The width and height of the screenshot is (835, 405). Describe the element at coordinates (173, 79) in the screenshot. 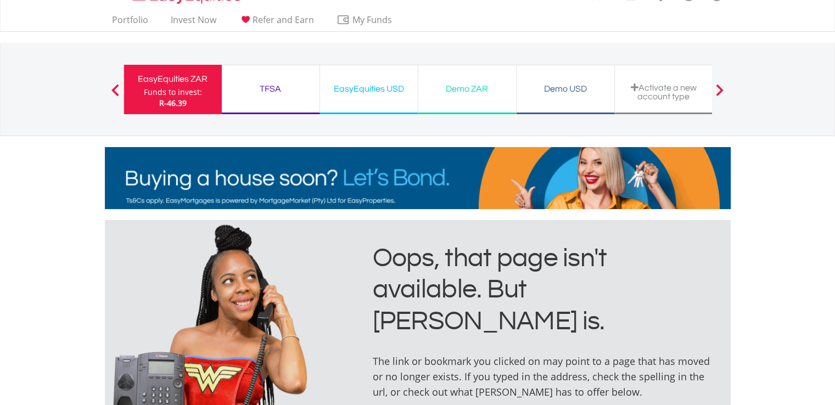

I see `div: EasyEquities ZAR` at that location.